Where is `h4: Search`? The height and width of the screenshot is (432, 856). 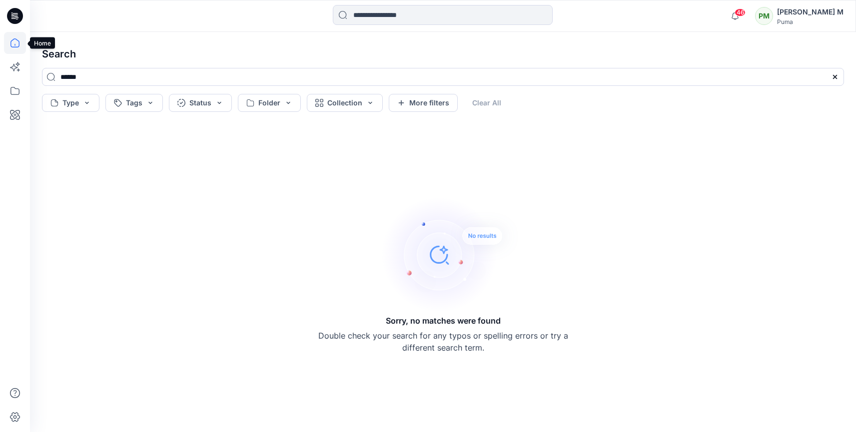 h4: Search is located at coordinates (443, 54).